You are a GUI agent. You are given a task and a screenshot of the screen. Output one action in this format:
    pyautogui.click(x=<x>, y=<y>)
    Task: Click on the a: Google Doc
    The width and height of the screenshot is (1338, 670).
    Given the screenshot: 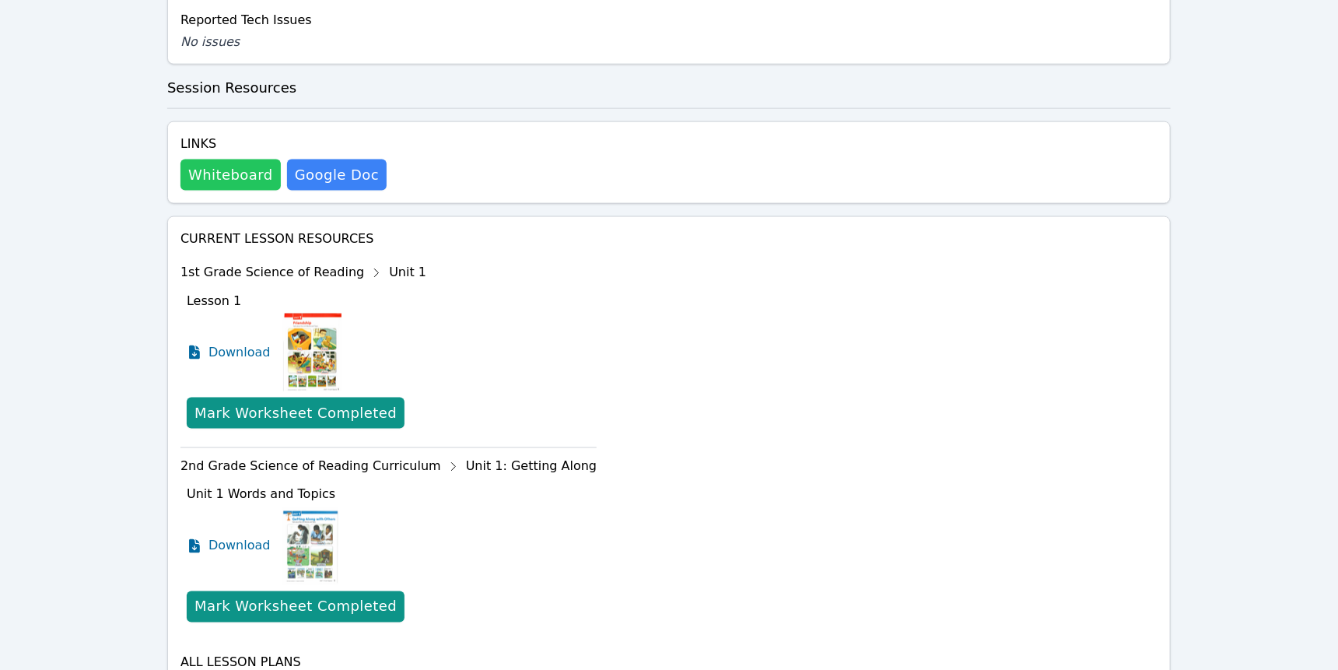 What is the action you would take?
    pyautogui.click(x=337, y=175)
    